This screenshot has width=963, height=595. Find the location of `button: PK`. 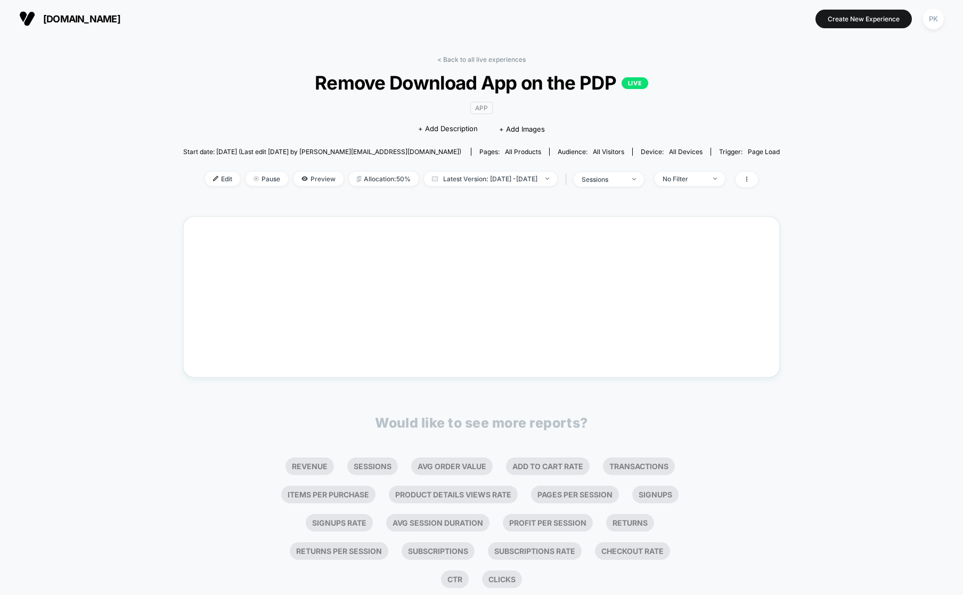

button: PK is located at coordinates (933, 19).